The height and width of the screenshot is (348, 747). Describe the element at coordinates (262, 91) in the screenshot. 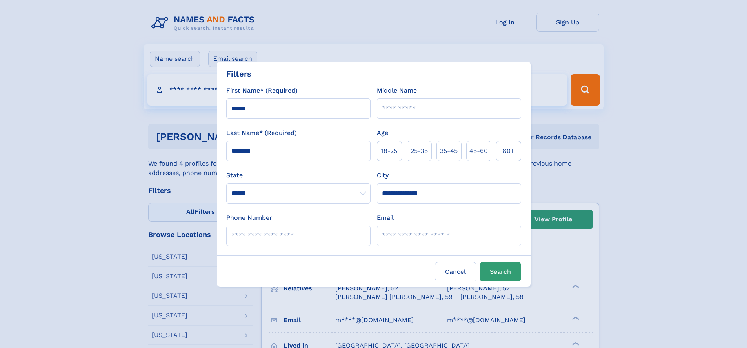

I see `label: First Name* (Required)` at that location.